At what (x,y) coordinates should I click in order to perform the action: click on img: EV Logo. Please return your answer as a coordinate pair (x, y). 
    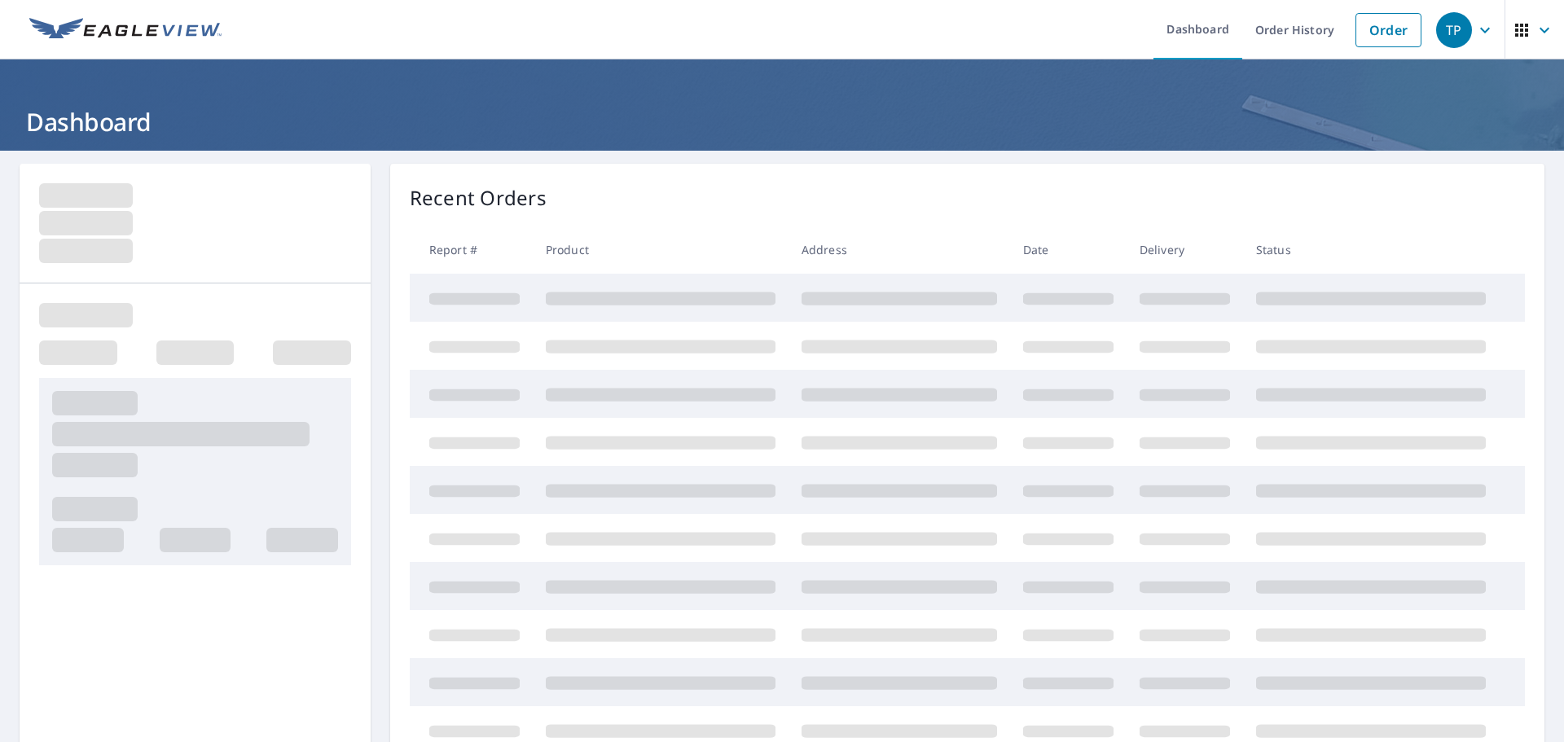
    Looking at the image, I should click on (125, 30).